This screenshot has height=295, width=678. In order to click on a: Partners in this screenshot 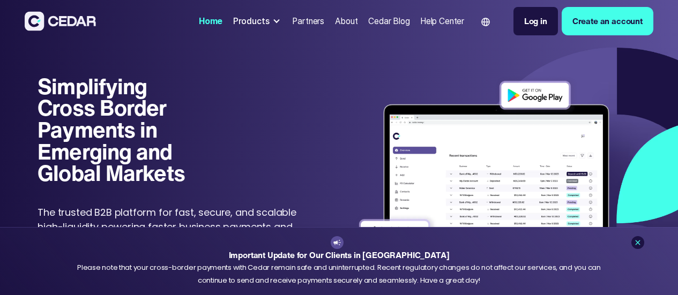, I will do `click(308, 21)`.